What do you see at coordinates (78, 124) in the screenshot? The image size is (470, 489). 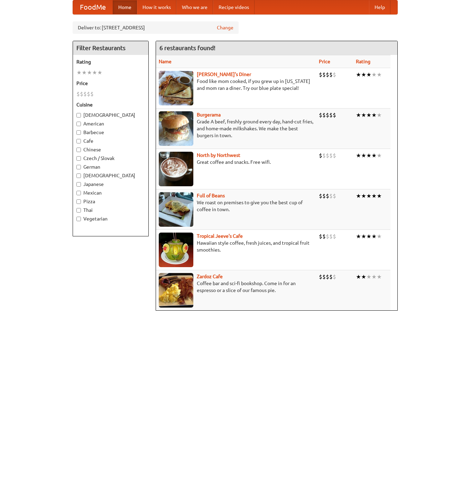 I see `input: American` at bounding box center [78, 124].